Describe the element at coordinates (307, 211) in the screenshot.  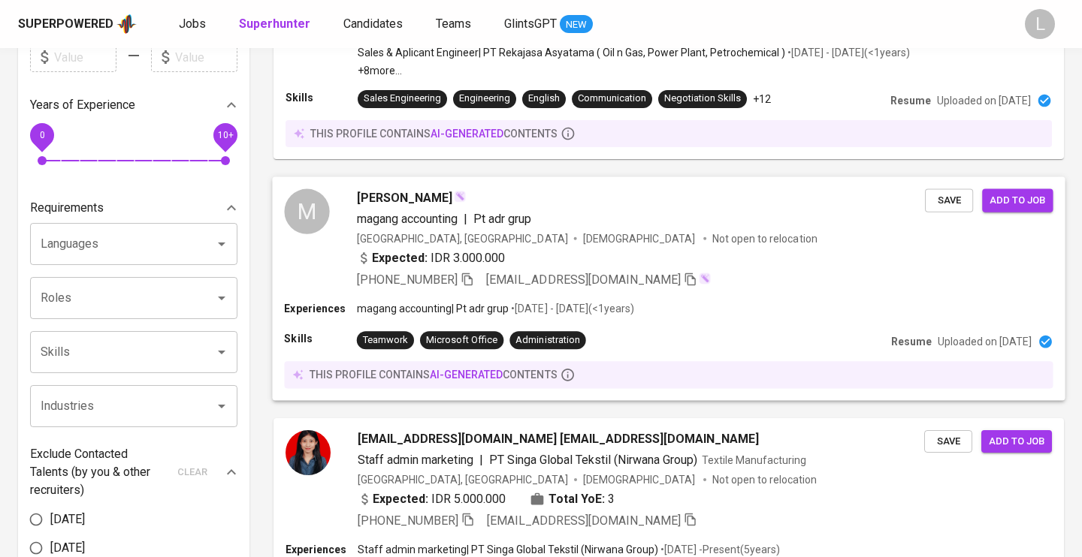
I see `div: M` at that location.